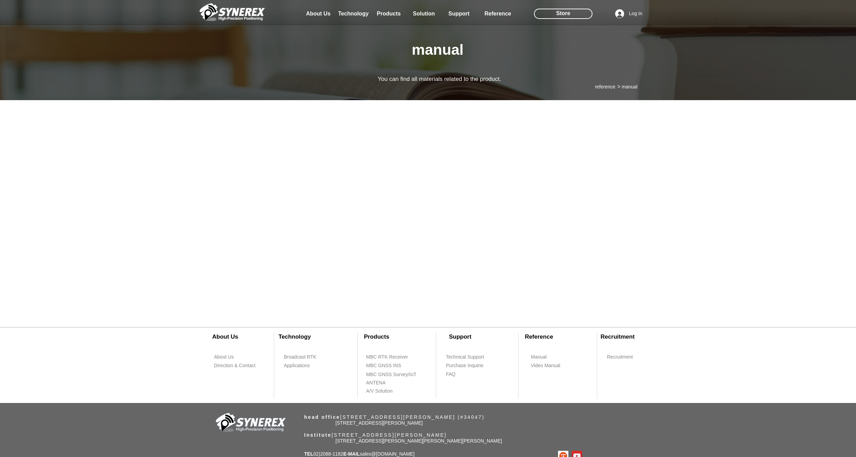 The image size is (856, 457). What do you see at coordinates (359, 454) in the screenshot?
I see `span: 02)2088-1182 sales` at bounding box center [359, 454].